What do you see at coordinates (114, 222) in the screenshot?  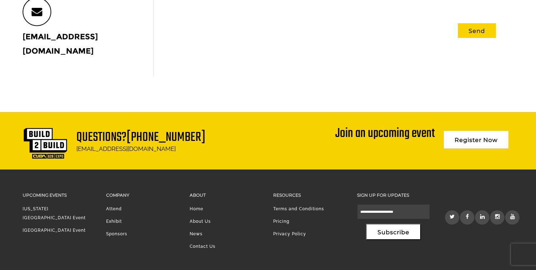 I see `a: Exhibit` at bounding box center [114, 222].